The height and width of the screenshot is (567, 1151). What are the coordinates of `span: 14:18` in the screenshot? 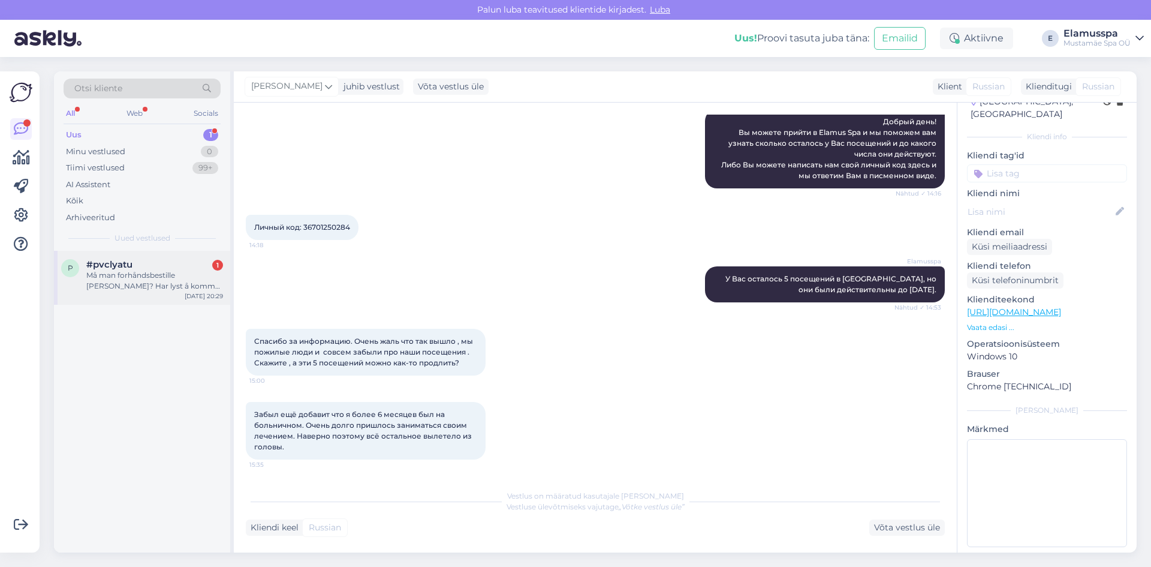 It's located at (272, 245).